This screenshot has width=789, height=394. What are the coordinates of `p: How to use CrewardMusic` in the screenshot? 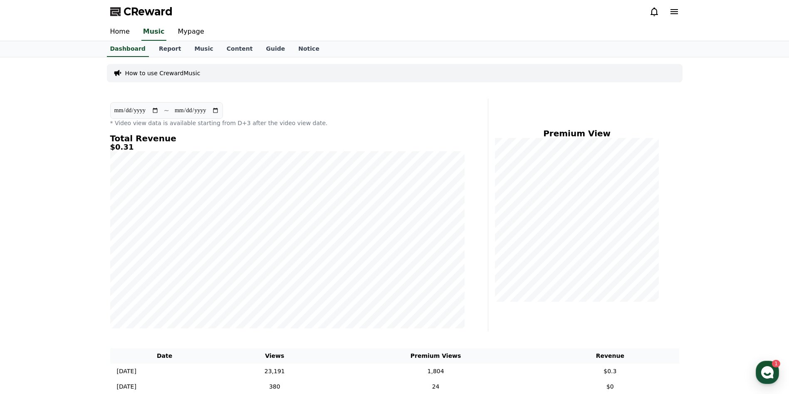 It's located at (163, 73).